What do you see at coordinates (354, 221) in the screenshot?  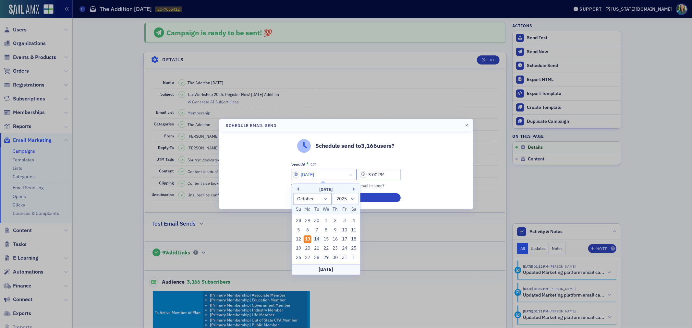 I see `div: Choose Saturday, October 4th, 2025` at bounding box center [354, 221].